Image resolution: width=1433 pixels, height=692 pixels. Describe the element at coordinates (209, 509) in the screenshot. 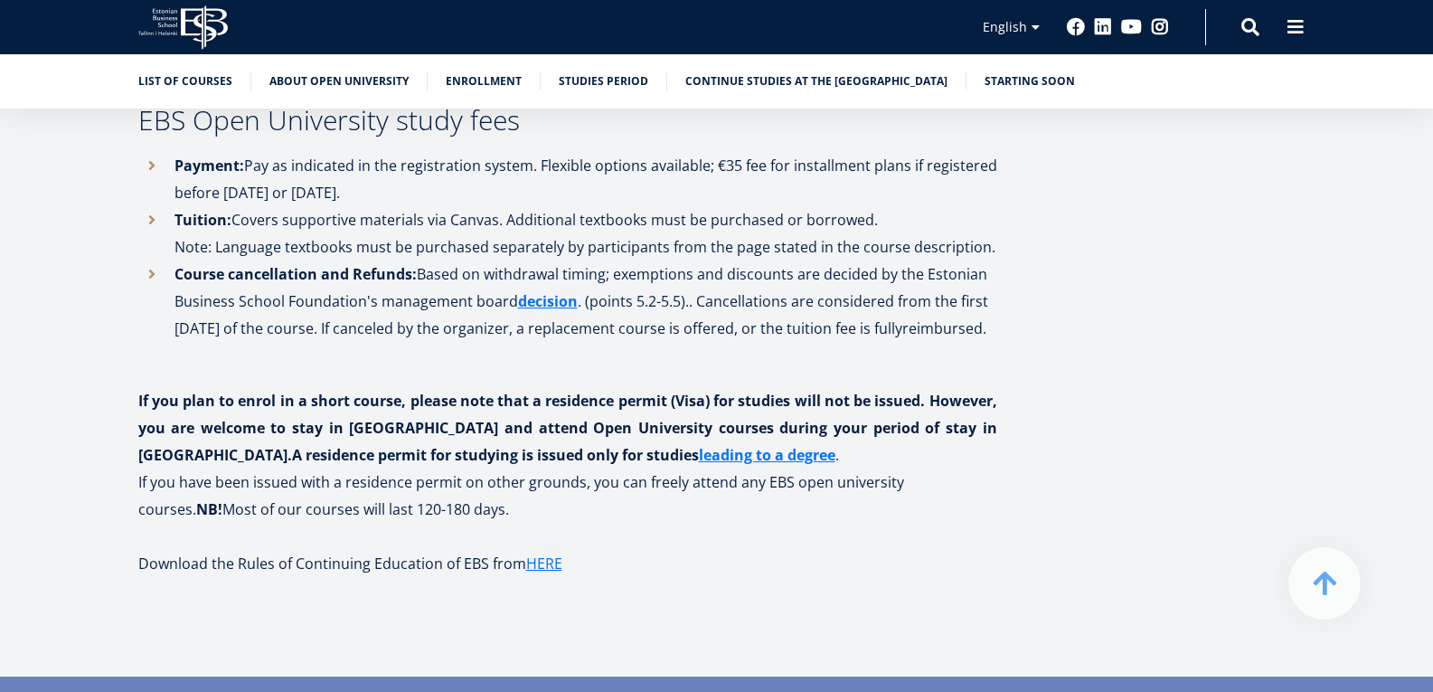

I see `strong: NB!` at that location.